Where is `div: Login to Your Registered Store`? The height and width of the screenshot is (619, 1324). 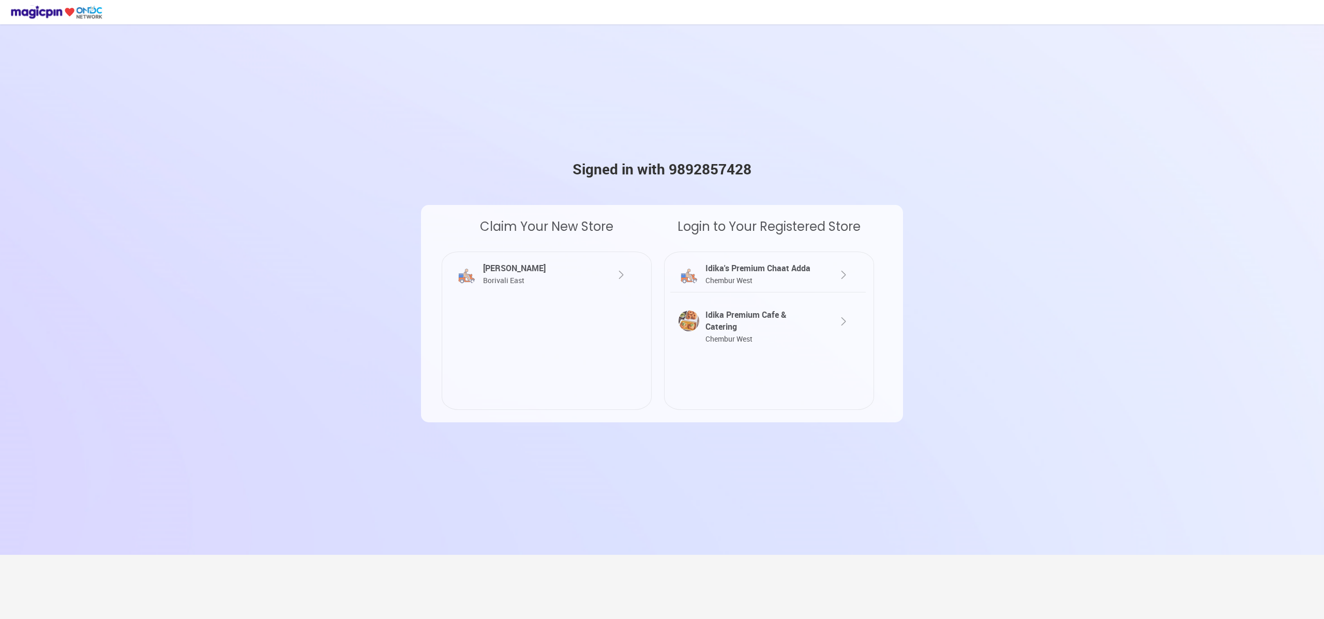
div: Login to Your Registered Store is located at coordinates (769, 227).